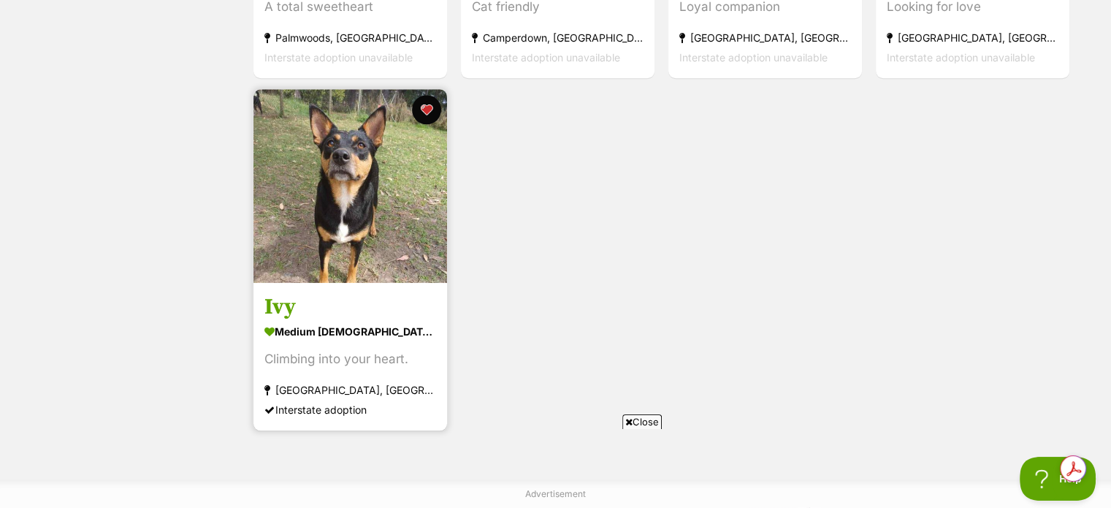 The width and height of the screenshot is (1111, 508). Describe the element at coordinates (350, 359) in the screenshot. I see `div: Climbing into your heart.` at that location.